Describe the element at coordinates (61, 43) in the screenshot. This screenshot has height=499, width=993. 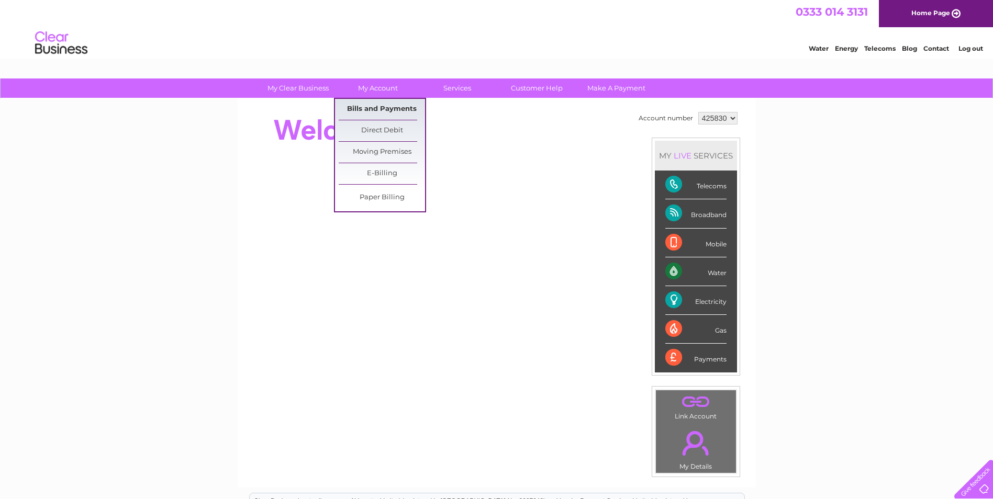
I see `img: logo.png` at that location.